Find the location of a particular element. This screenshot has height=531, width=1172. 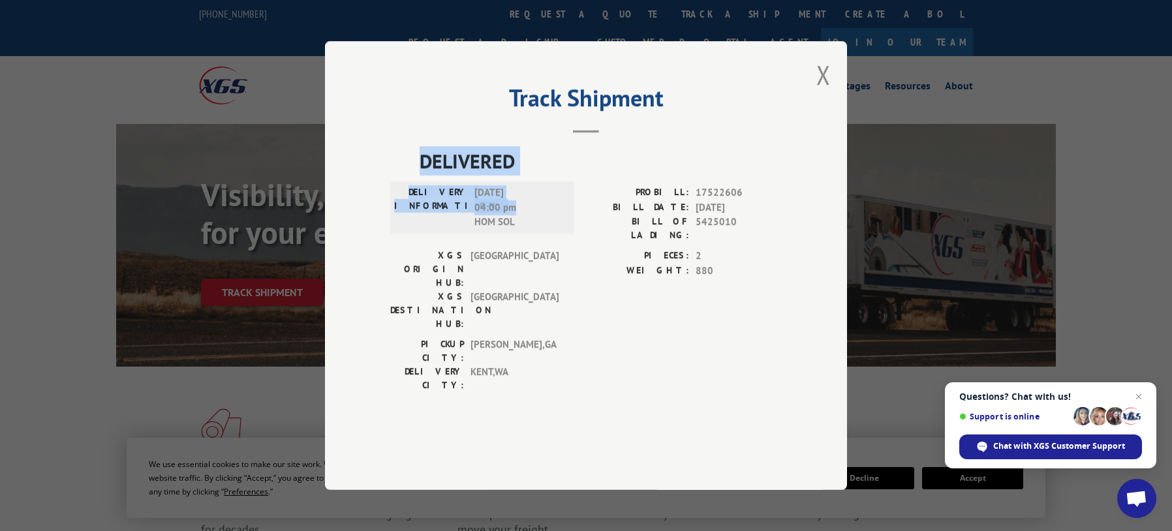

span: 2 is located at coordinates (739, 256).